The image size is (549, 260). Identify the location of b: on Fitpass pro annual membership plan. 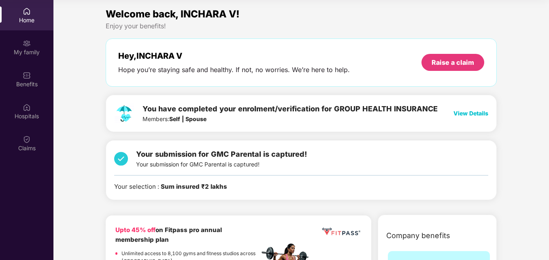
(168, 234).